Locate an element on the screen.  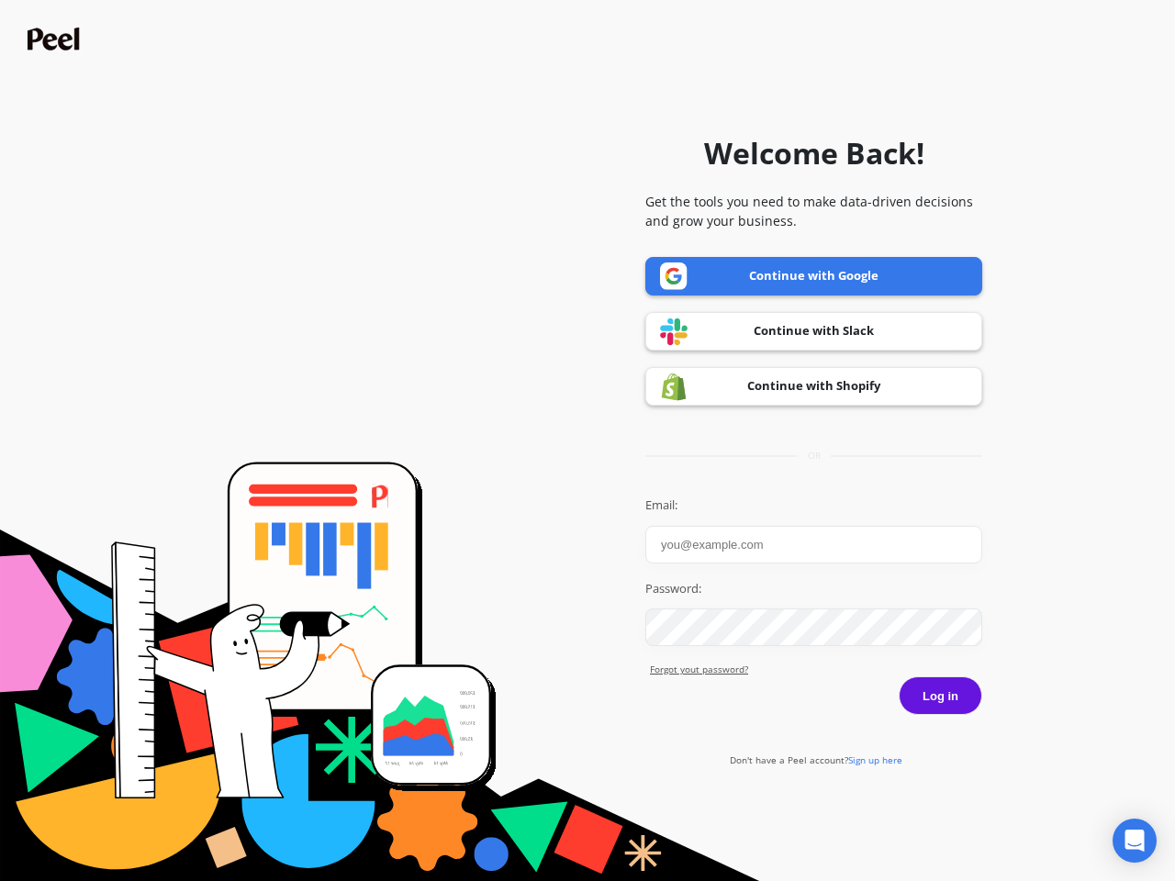
label: Email: is located at coordinates (813, 506).